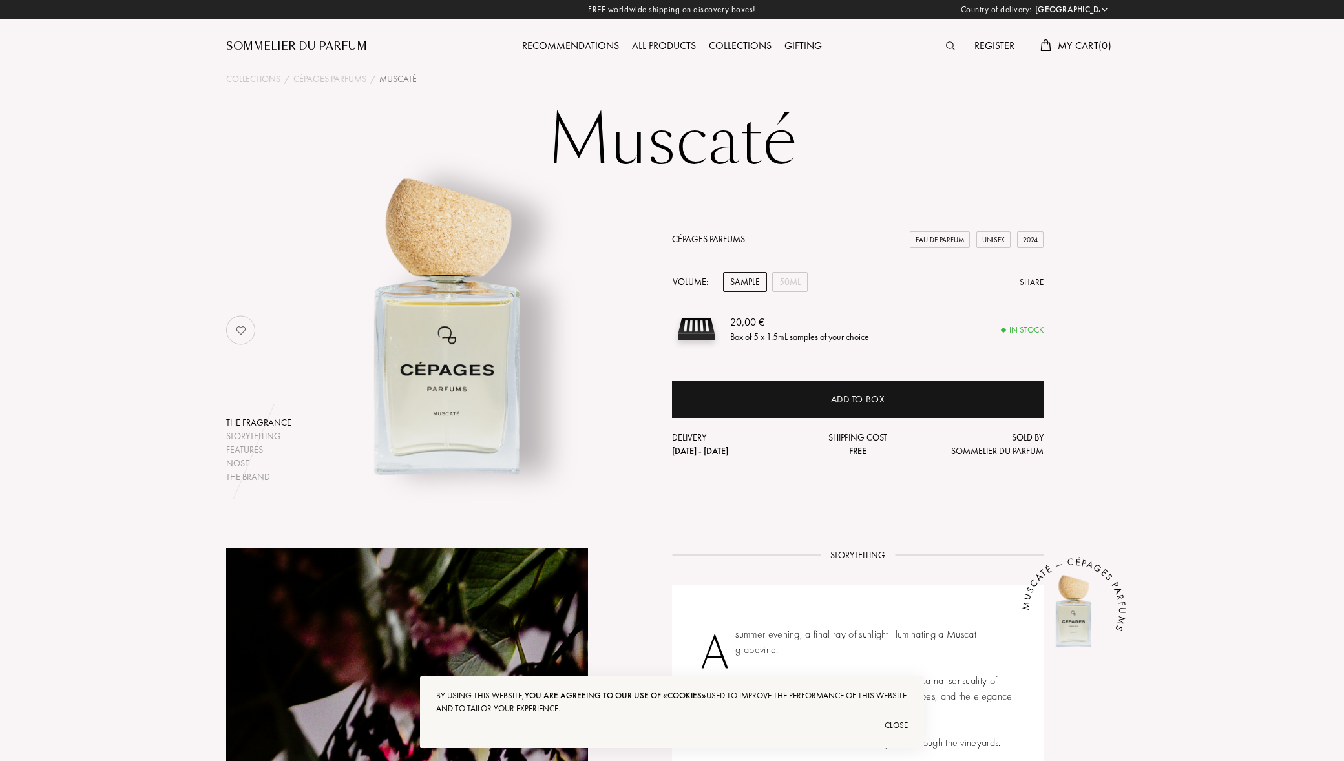 The width and height of the screenshot is (1344, 761). What do you see at coordinates (1045, 45) in the screenshot?
I see `img: cart.svg` at bounding box center [1045, 45].